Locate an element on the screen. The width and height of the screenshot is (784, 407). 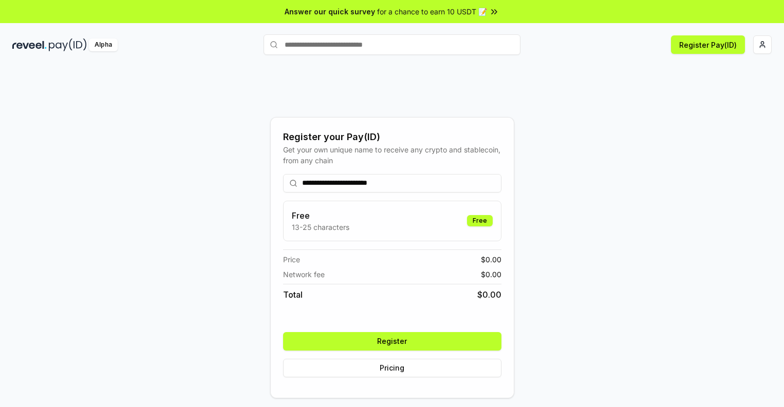
img: pay_id is located at coordinates (68, 45).